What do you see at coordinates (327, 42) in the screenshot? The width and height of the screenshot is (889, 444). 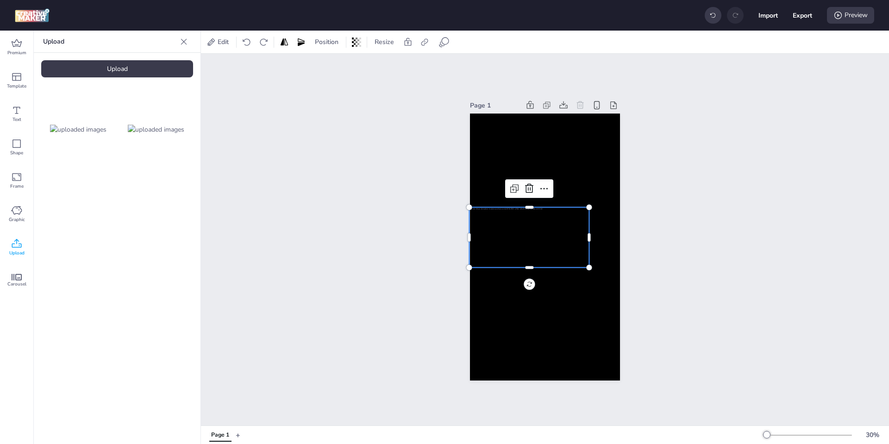 I see `span: Position` at bounding box center [327, 42].